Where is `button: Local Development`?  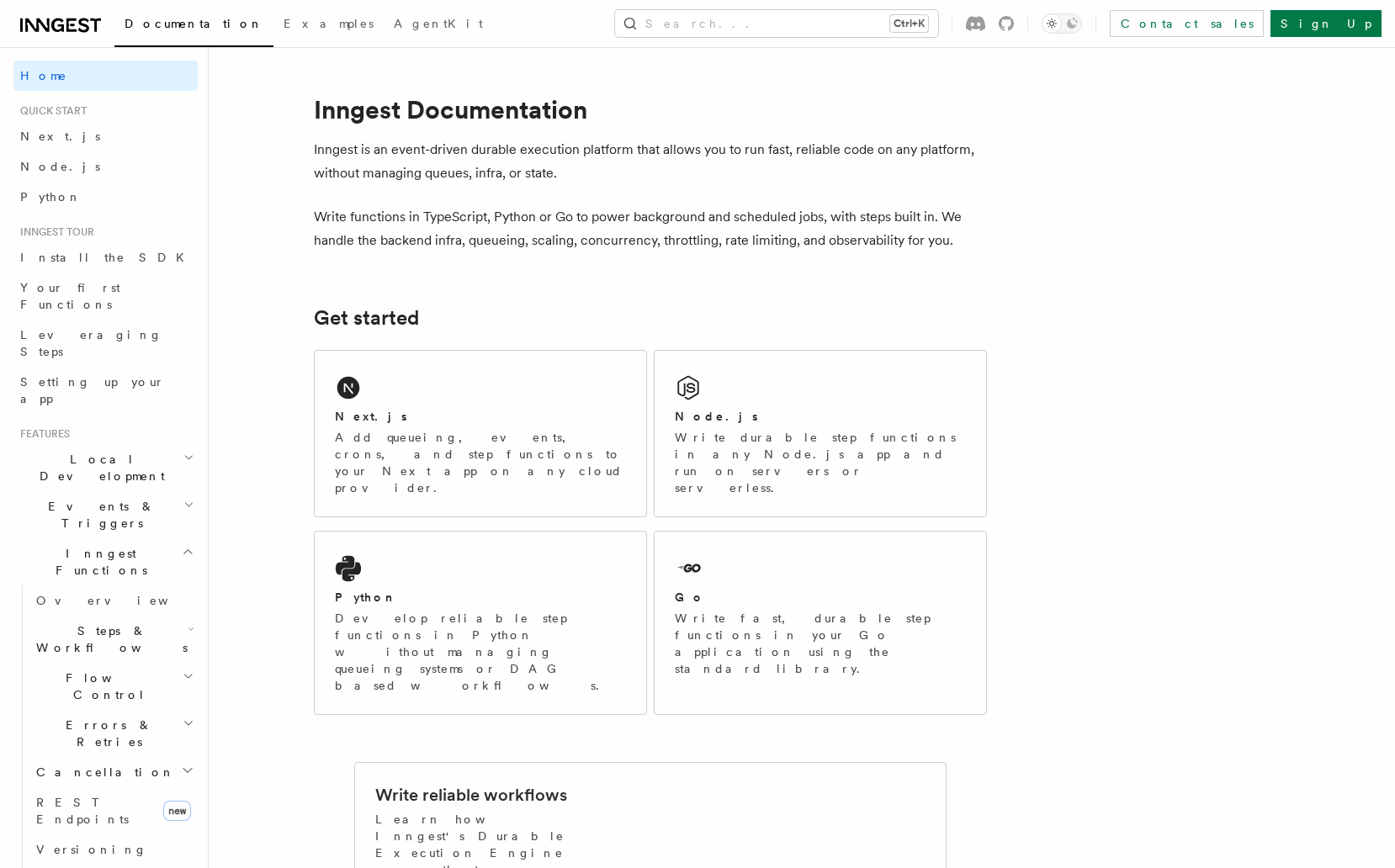 button: Local Development is located at coordinates (106, 468).